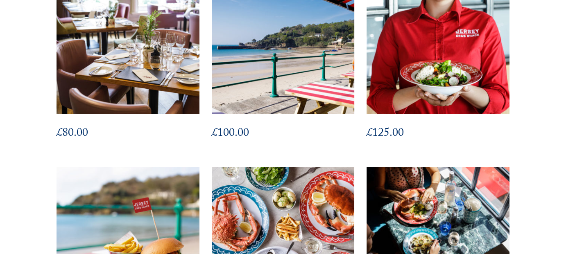  What do you see at coordinates (230, 134) in the screenshot?
I see `bdi: 100.00` at bounding box center [230, 134].